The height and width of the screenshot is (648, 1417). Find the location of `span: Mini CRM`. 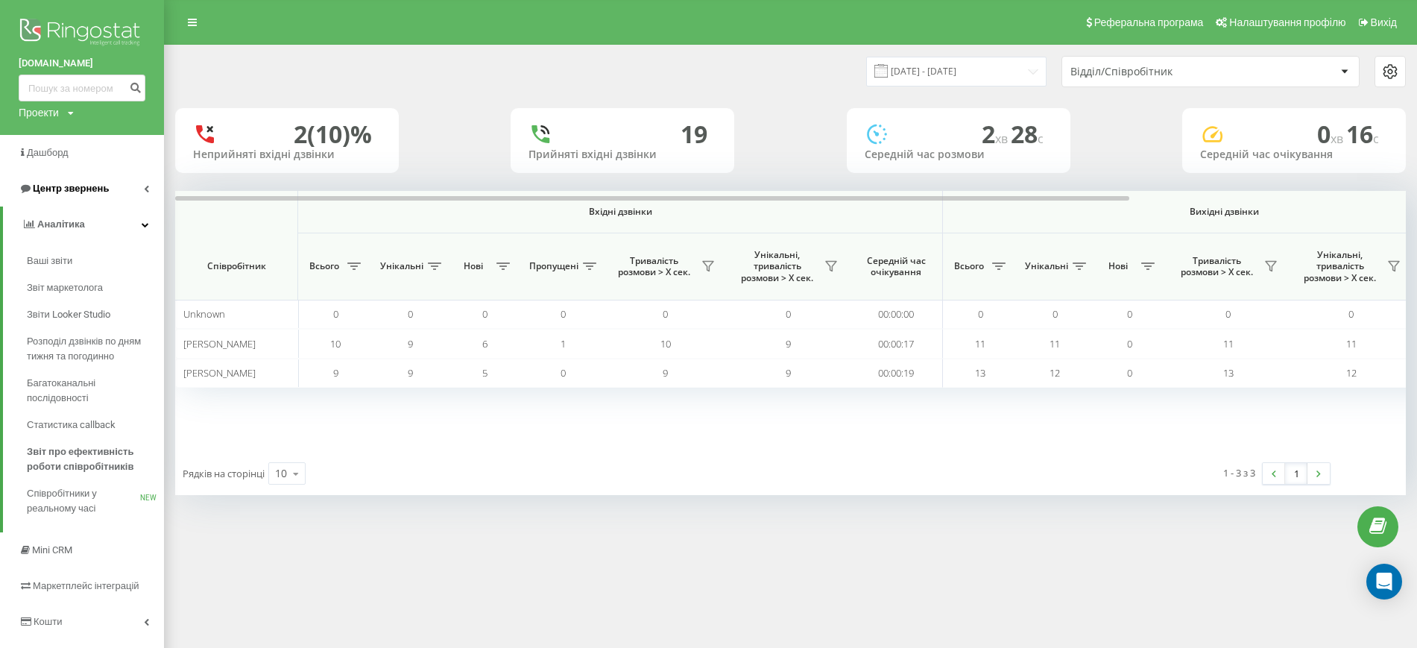

span: Mini CRM is located at coordinates (52, 549).